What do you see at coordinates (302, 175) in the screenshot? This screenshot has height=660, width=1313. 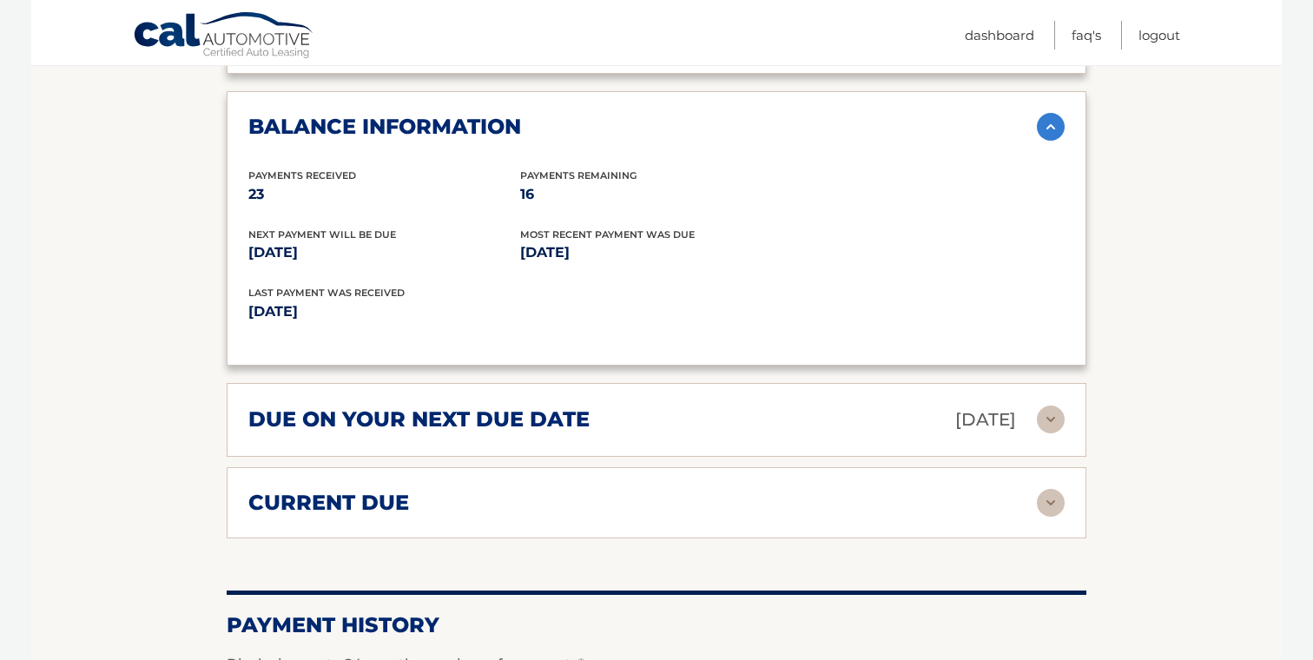 I see `span: Payments Received` at bounding box center [302, 175].